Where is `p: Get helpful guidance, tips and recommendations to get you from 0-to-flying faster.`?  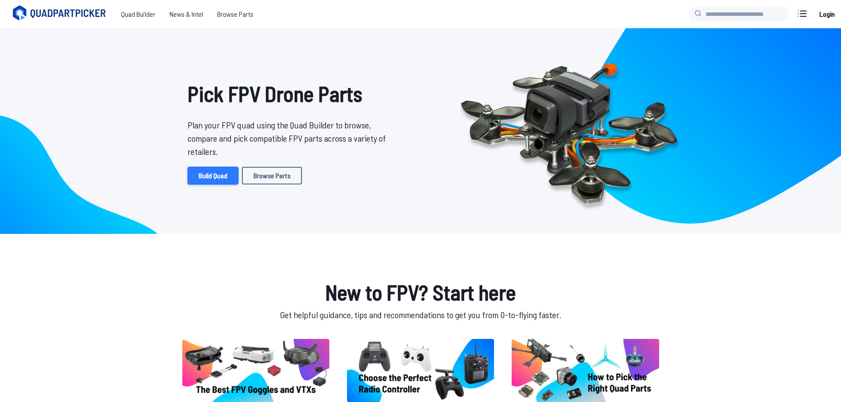 p: Get helpful guidance, tips and recommendations to get you from 0-to-flying faster. is located at coordinates (421, 315).